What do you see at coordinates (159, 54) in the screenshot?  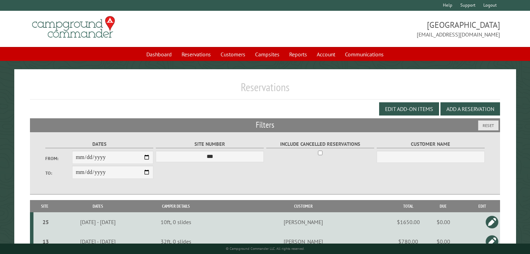 I see `a: Dashboard` at bounding box center [159, 54].